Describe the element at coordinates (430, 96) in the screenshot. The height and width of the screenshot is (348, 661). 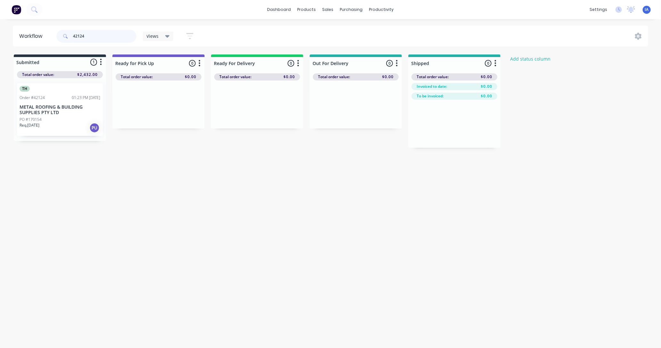
I see `span: To be invoiced:` at that location.